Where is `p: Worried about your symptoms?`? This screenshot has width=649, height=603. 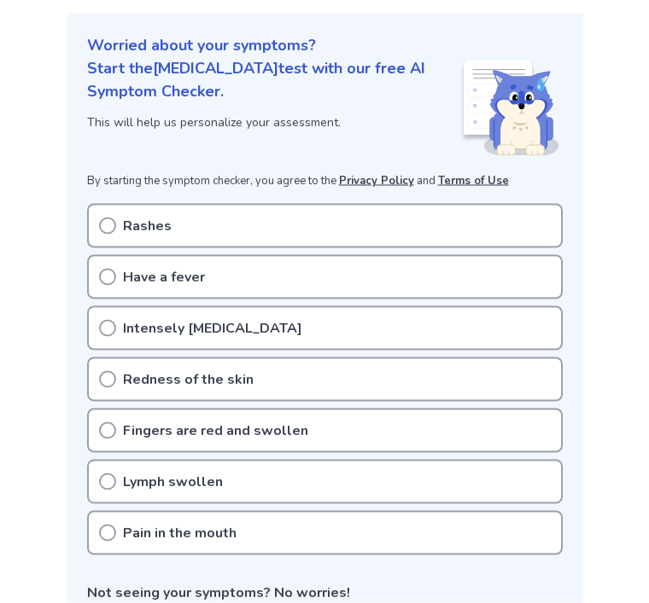
p: Worried about your symptoms? is located at coordinates (324, 45).